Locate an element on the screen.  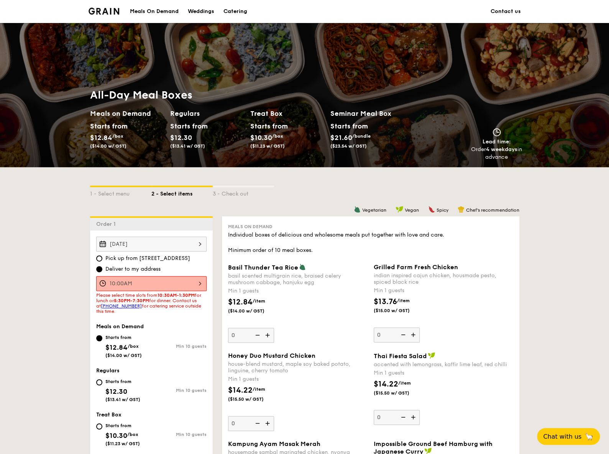
strong: 5:30PM-7:30PM is located at coordinates (132, 301).